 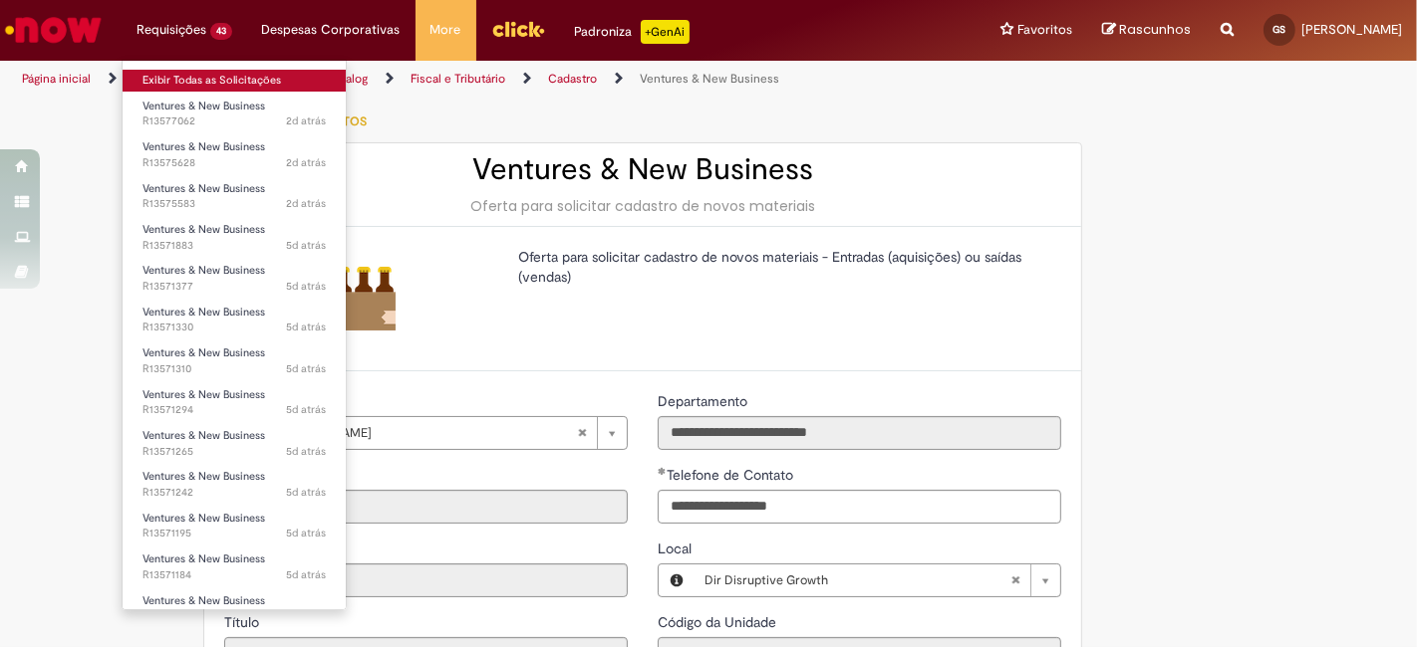 What do you see at coordinates (457, 79) in the screenshot?
I see `a: Fiscal e Tributário` at bounding box center [457, 79].